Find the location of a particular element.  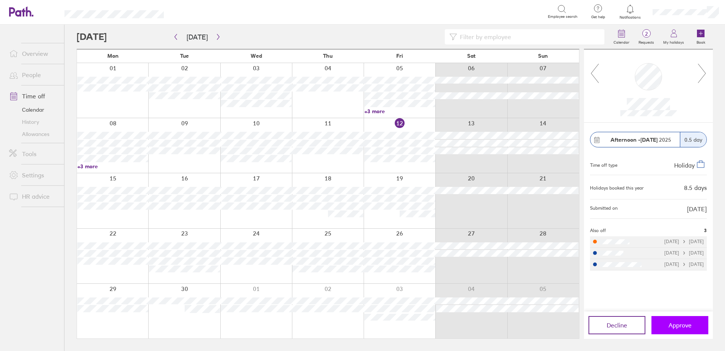

a: History is located at coordinates (33, 122).